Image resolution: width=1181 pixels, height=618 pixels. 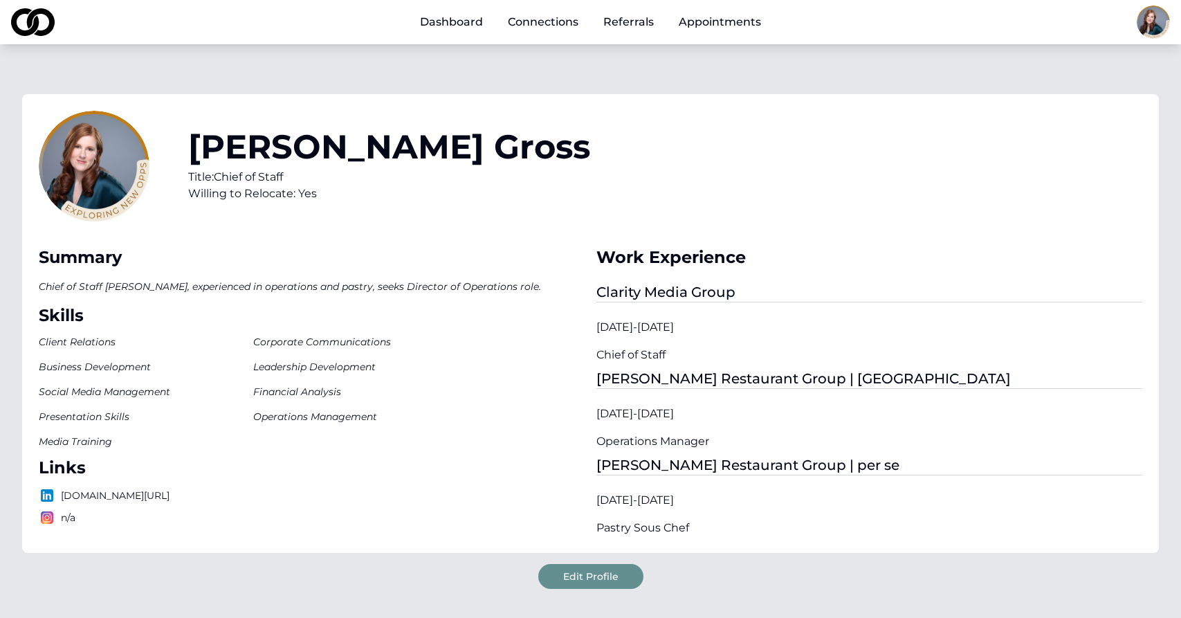 What do you see at coordinates (104, 392) in the screenshot?
I see `div: Social Media Management` at bounding box center [104, 392].